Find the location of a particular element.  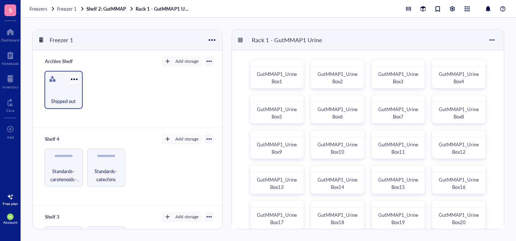

div: Archive Shelf is located at coordinates (64, 61).